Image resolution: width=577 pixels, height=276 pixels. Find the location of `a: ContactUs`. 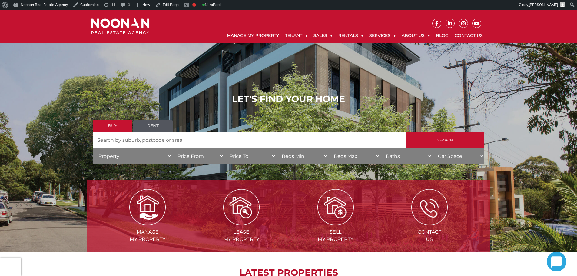

a: ContactUs is located at coordinates (430, 223).